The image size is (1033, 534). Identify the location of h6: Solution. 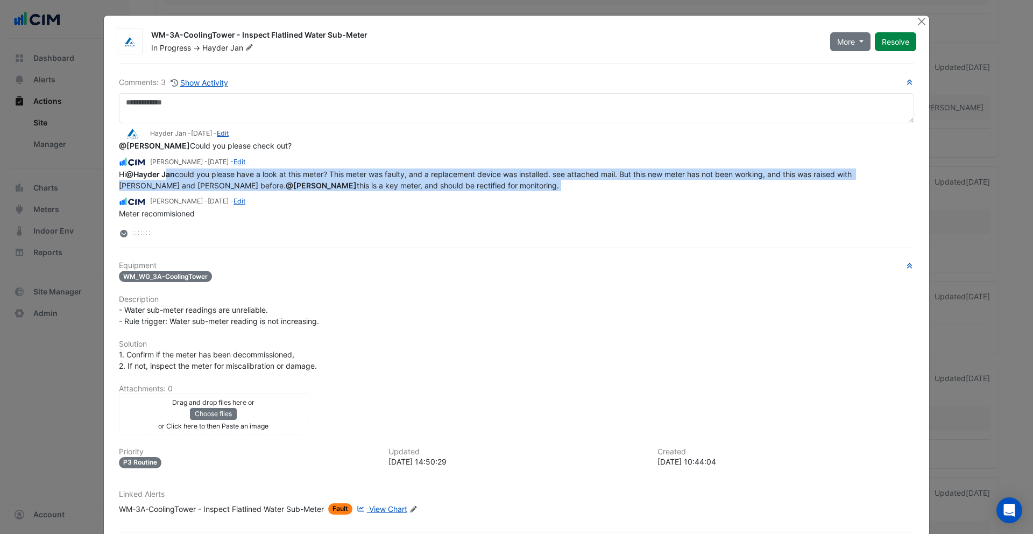
(517, 344).